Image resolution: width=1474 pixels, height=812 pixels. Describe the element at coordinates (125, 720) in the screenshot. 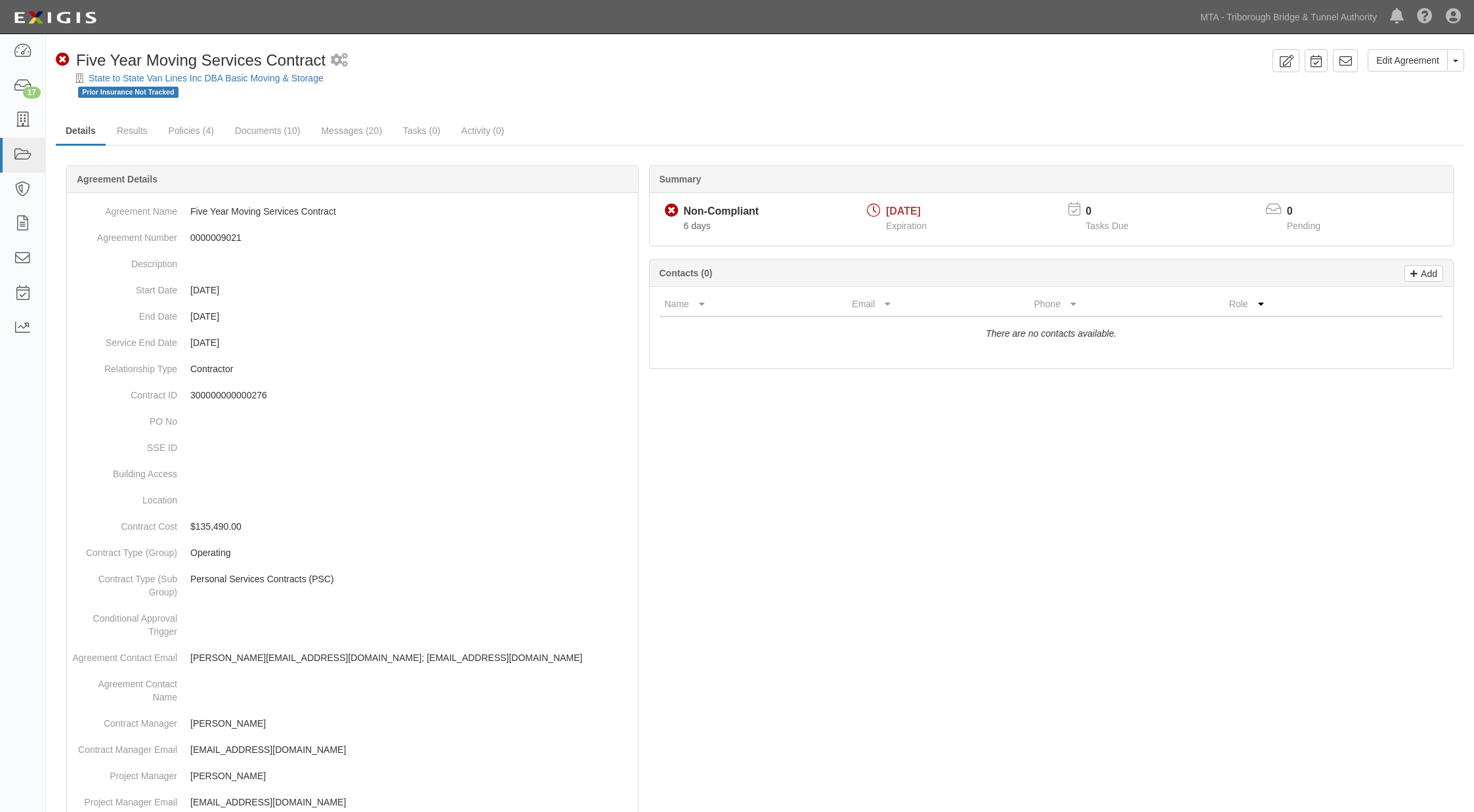

I see `dt: Contract Manager` at that location.